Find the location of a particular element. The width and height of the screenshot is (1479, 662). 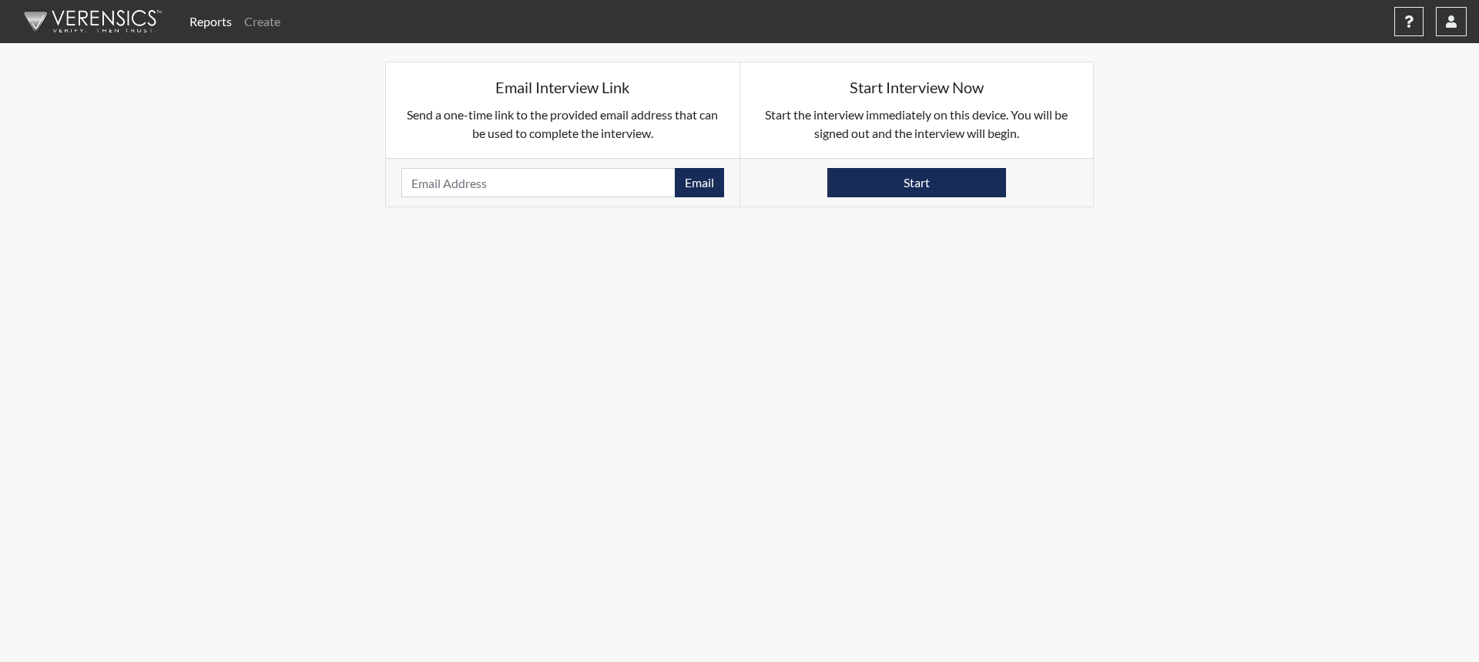

input: Email Address is located at coordinates (539, 183).